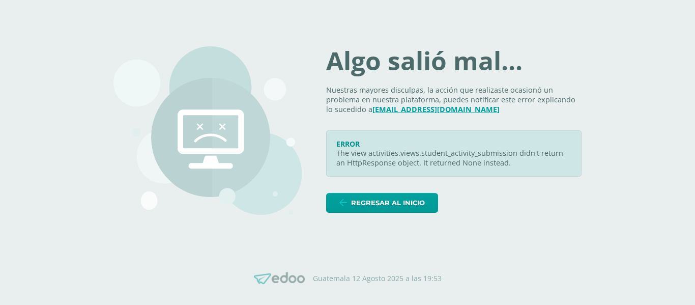  What do you see at coordinates (207, 130) in the screenshot?
I see `img: 500.png` at bounding box center [207, 130].